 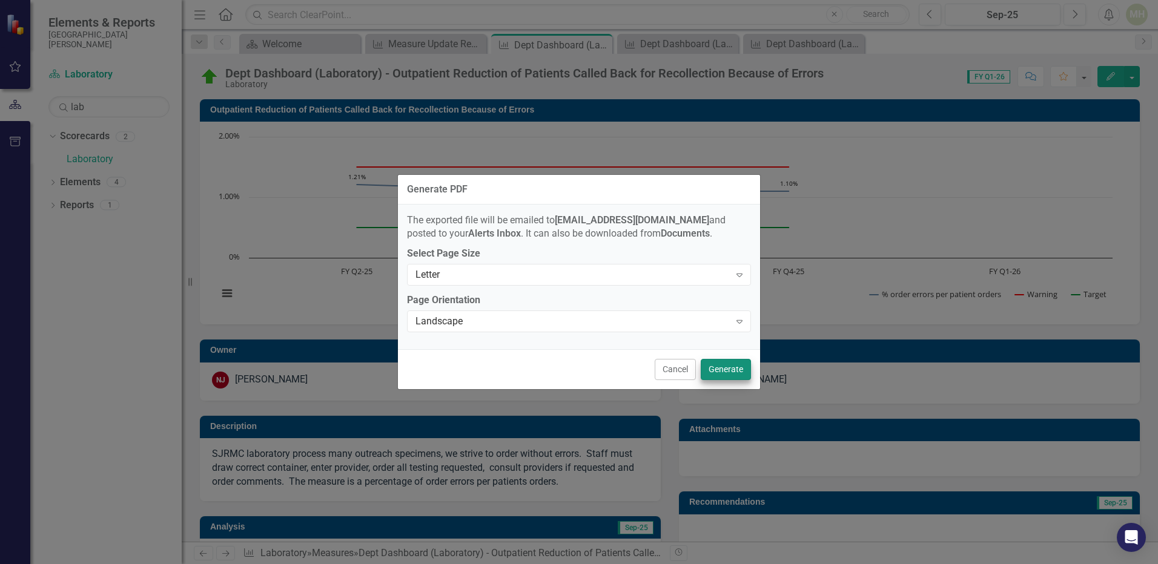 I want to click on div: Open Intercom Messenger, so click(x=1131, y=538).